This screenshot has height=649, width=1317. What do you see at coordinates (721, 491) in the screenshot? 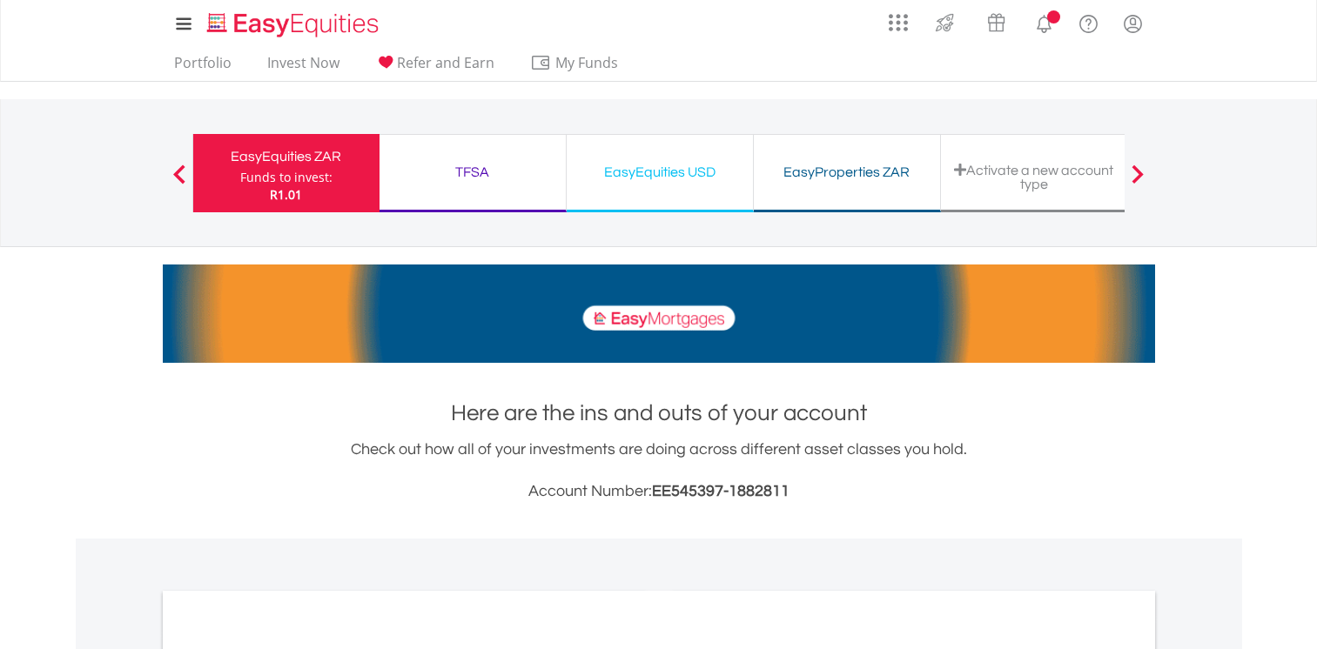
I see `span: EE545397-1882811` at bounding box center [721, 491].